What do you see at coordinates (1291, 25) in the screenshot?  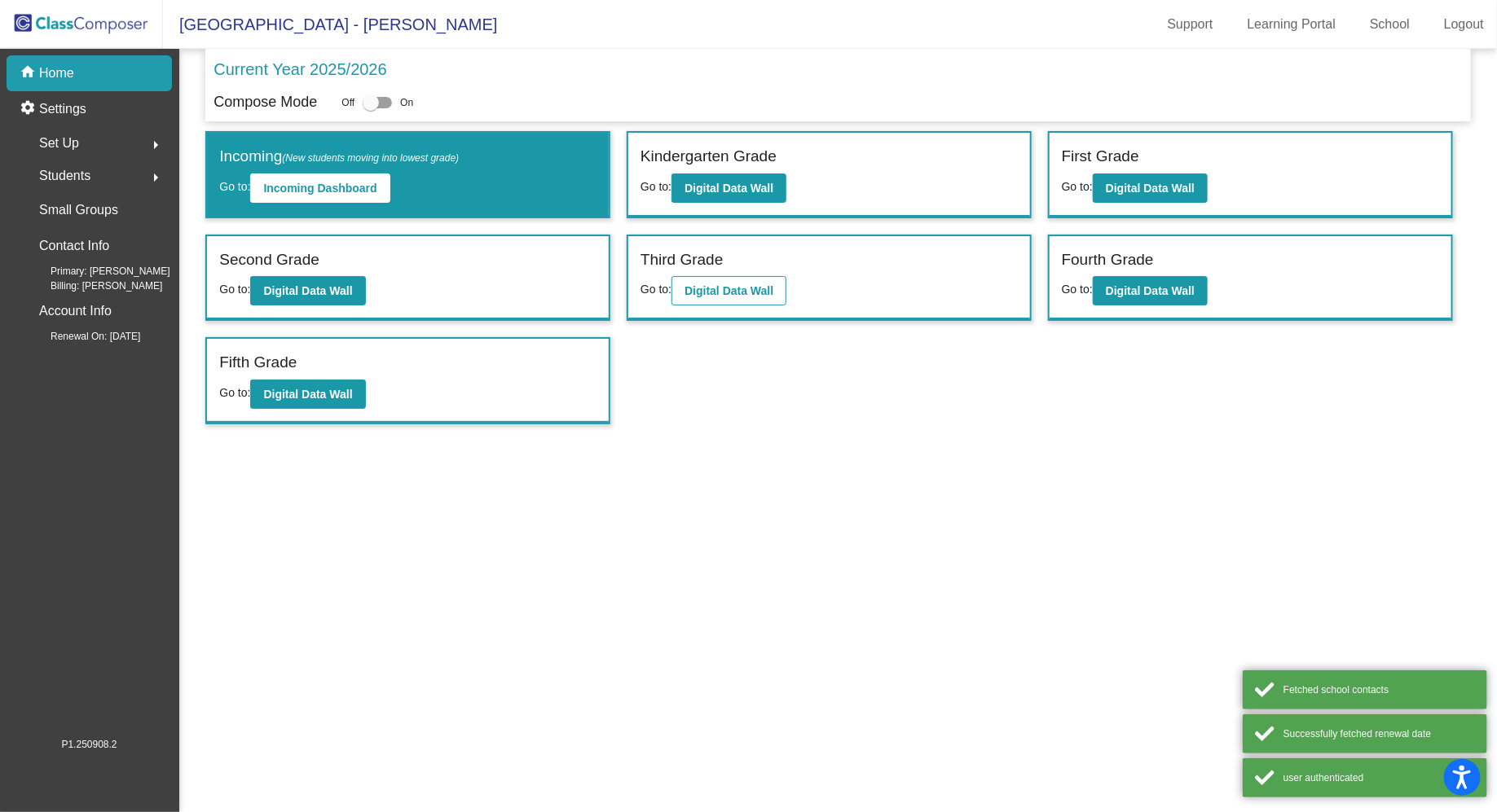 I see `a: Learning Portal` at bounding box center [1291, 25].